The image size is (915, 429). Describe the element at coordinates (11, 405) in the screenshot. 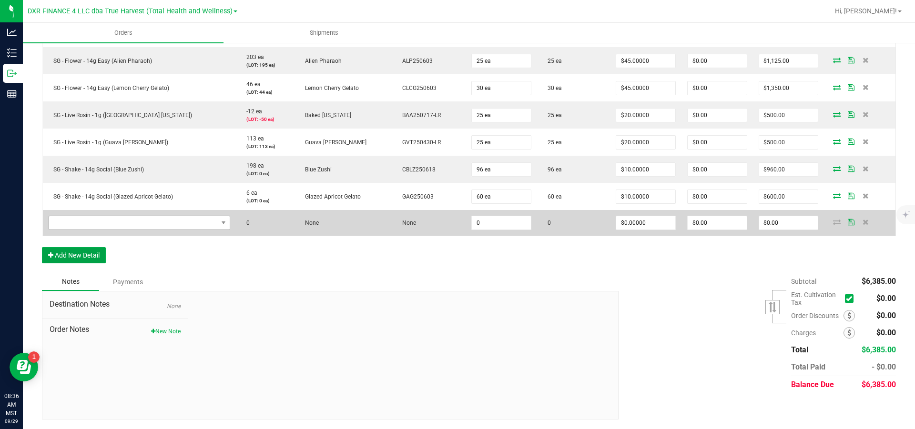

I see `p: 08:36 AM MST` at that location.